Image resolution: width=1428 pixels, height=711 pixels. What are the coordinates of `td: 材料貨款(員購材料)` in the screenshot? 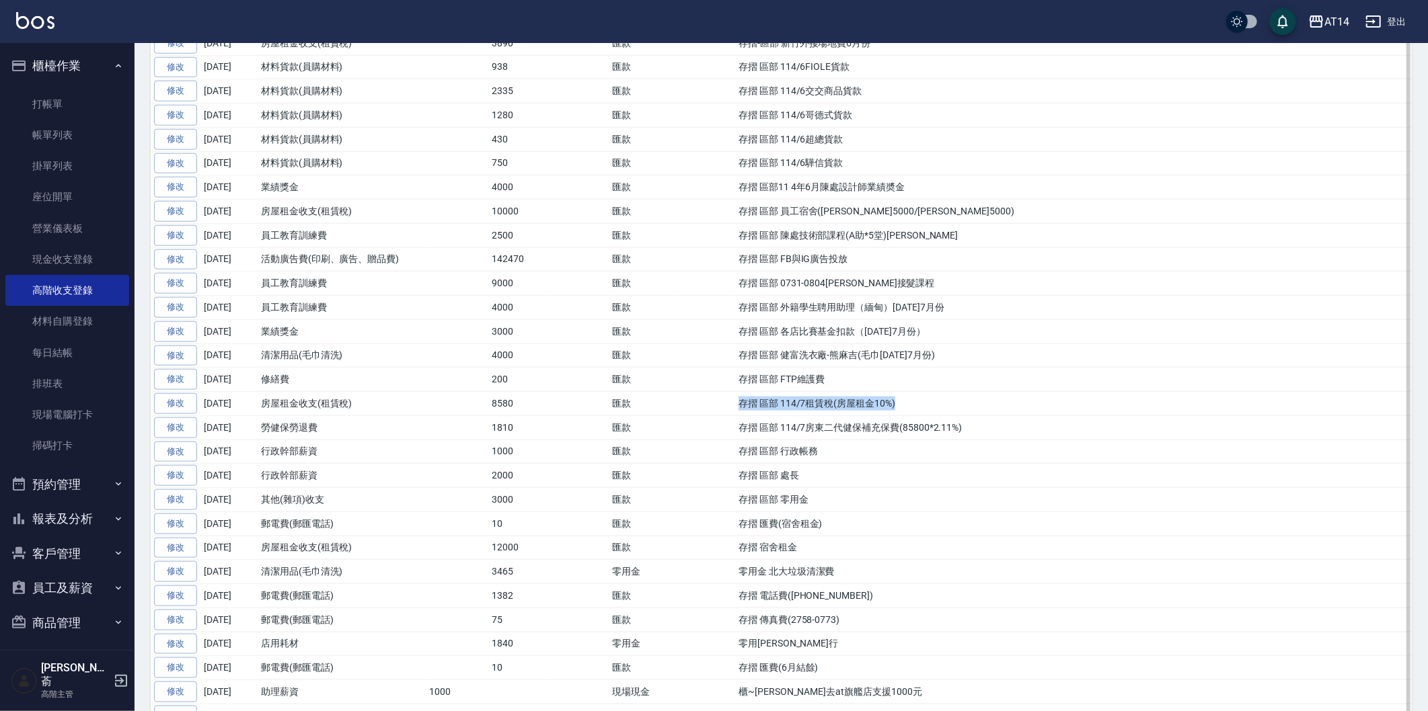 It's located at (342, 116).